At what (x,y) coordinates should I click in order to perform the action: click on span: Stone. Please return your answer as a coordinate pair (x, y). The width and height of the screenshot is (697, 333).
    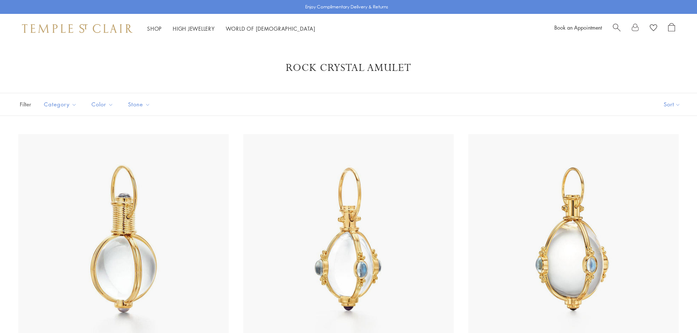
    Looking at the image, I should click on (140, 104).